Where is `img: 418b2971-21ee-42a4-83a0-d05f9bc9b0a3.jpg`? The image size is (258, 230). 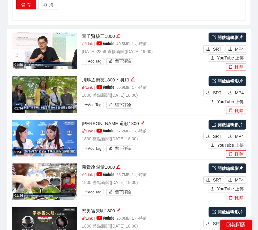
img: 418b2971-21ee-42a4-83a0-d05f9bc9b0a3.jpg is located at coordinates (44, 138).